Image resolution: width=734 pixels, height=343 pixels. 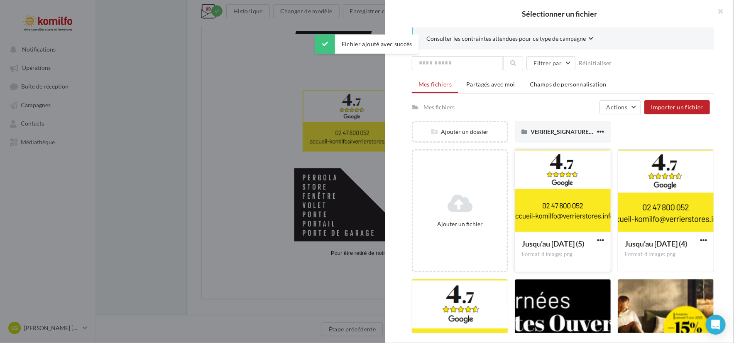 I want to click on h2: Sélectionner un fichier, so click(x=560, y=14).